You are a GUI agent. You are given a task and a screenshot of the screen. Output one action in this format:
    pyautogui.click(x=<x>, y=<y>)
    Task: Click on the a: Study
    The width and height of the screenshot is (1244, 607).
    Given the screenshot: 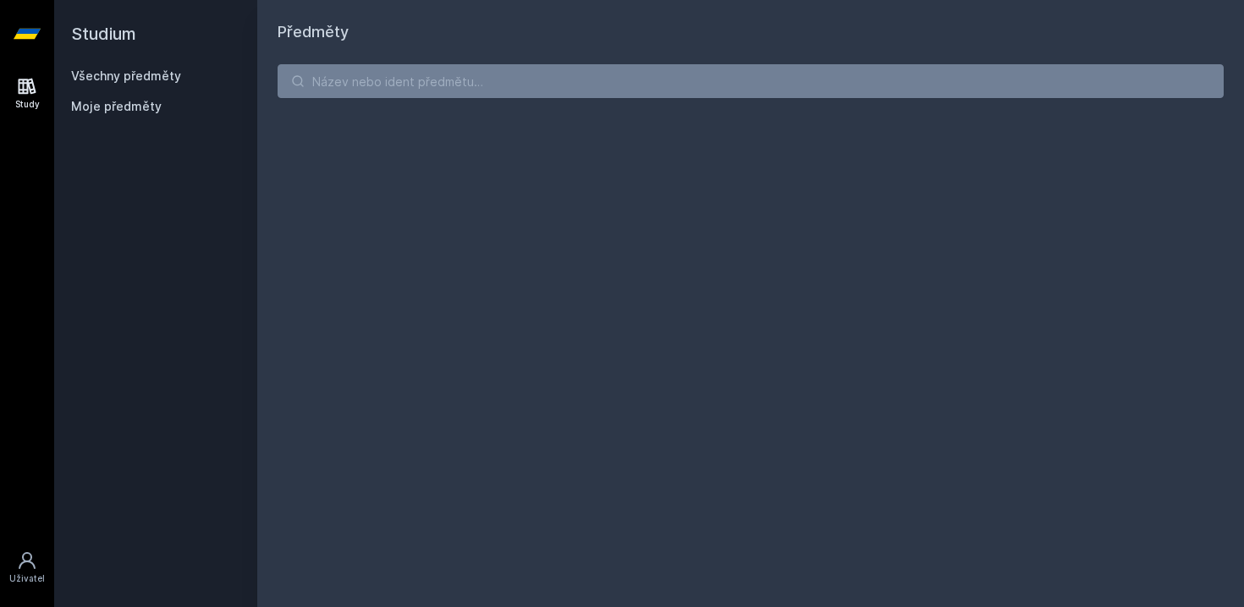 What is the action you would take?
    pyautogui.click(x=27, y=93)
    